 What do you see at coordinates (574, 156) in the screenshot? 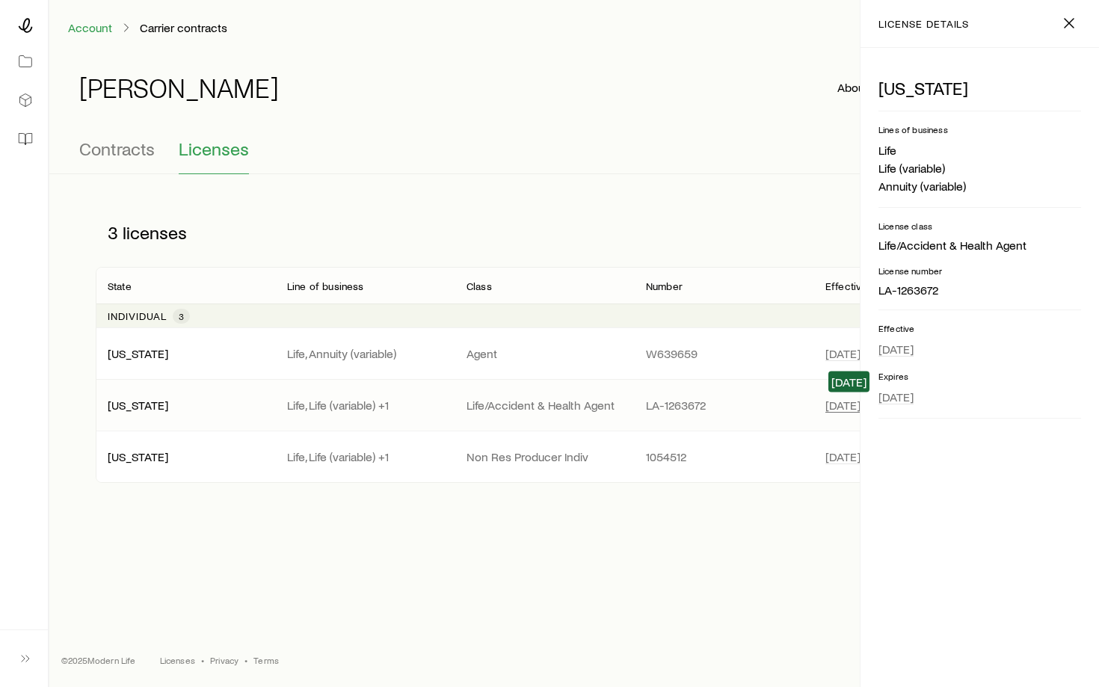
I see `div: Contracting sub-page tabs` at bounding box center [574, 156].